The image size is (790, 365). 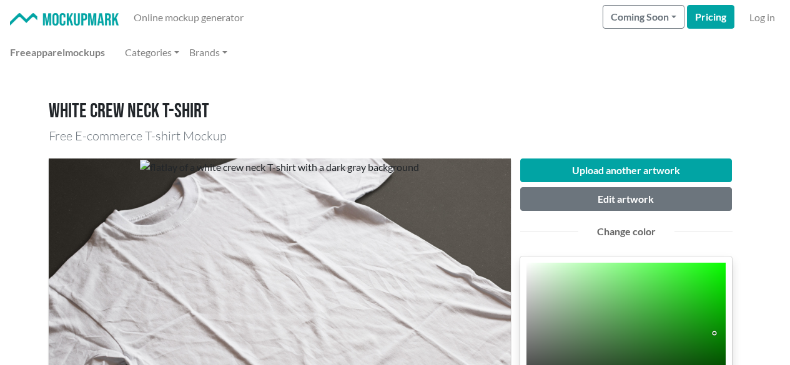 I want to click on a: Categories, so click(x=152, y=52).